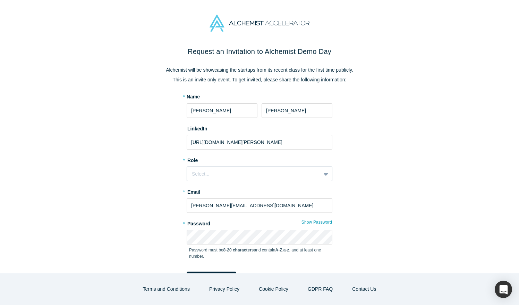  What do you see at coordinates (254, 174) in the screenshot?
I see `div: Select...` at bounding box center [254, 174].